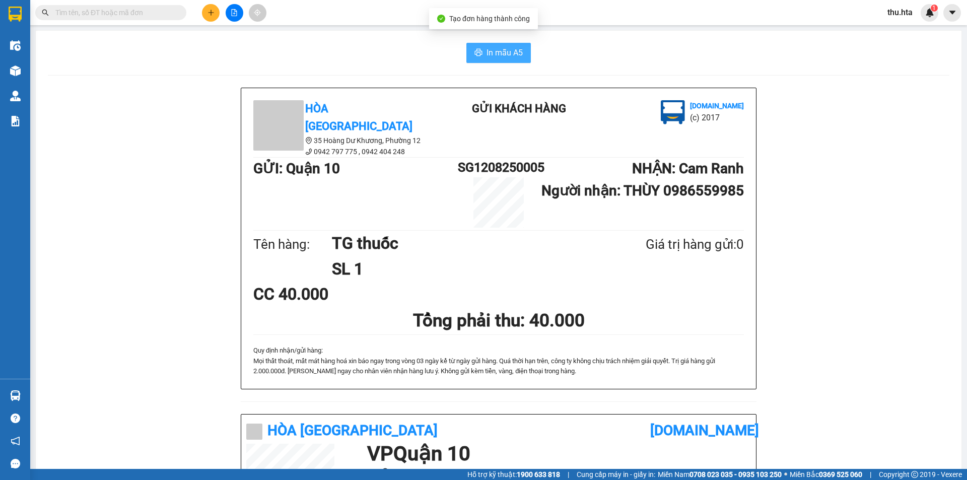 The width and height of the screenshot is (967, 480). I want to click on span: printer, so click(478, 53).